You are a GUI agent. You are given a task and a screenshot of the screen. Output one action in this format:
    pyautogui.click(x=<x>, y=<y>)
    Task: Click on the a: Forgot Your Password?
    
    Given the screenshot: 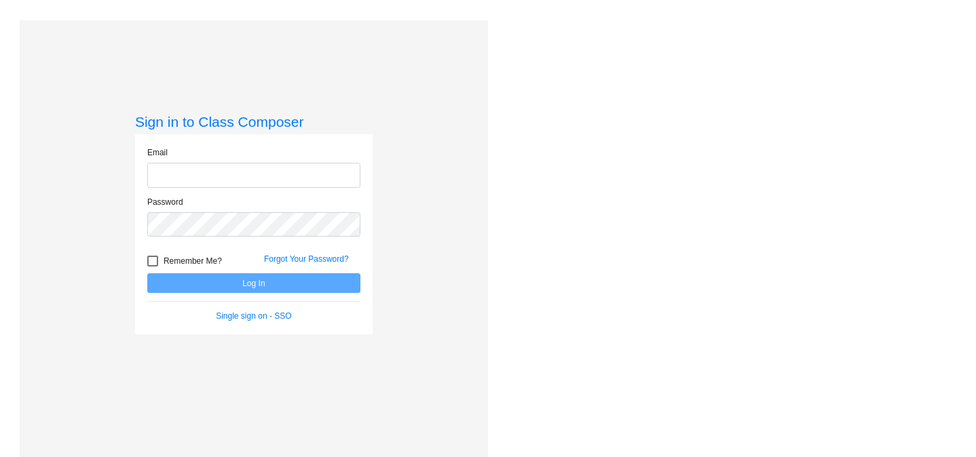 What is the action you would take?
    pyautogui.click(x=306, y=259)
    